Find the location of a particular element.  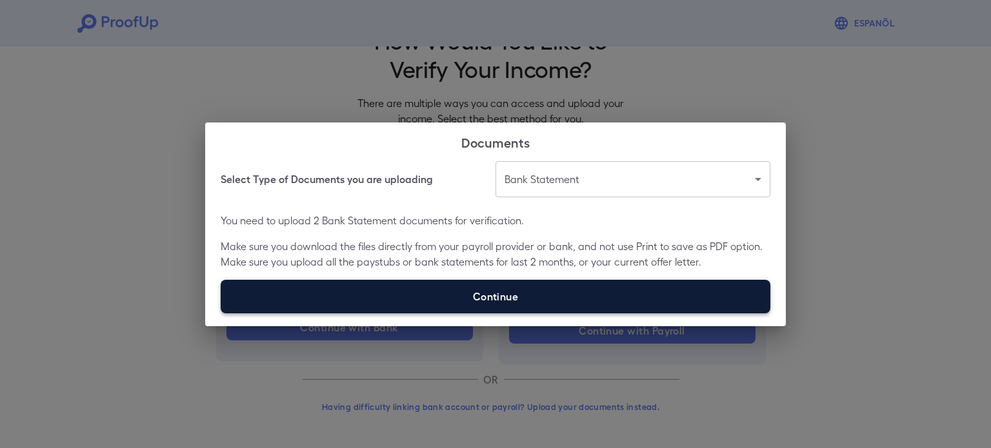

p: You need to upload 2 Bank Statement documents for verification. is located at coordinates (495, 221).